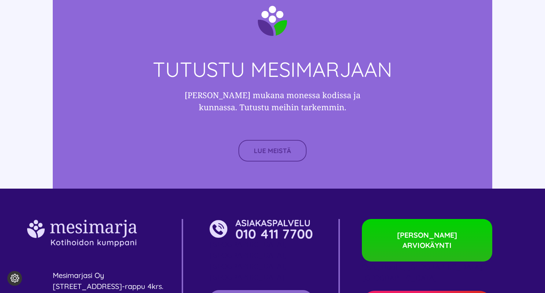 Image resolution: width=545 pixels, height=293 pixels. I want to click on img: mesimarja, so click(272, 21).